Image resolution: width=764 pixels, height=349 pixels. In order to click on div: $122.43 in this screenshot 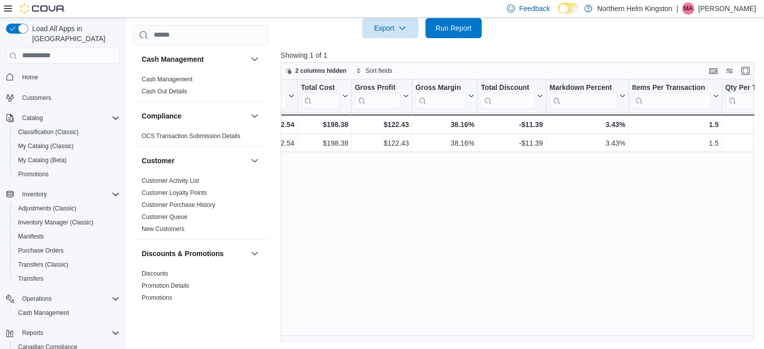, I will do `click(382, 125)`.